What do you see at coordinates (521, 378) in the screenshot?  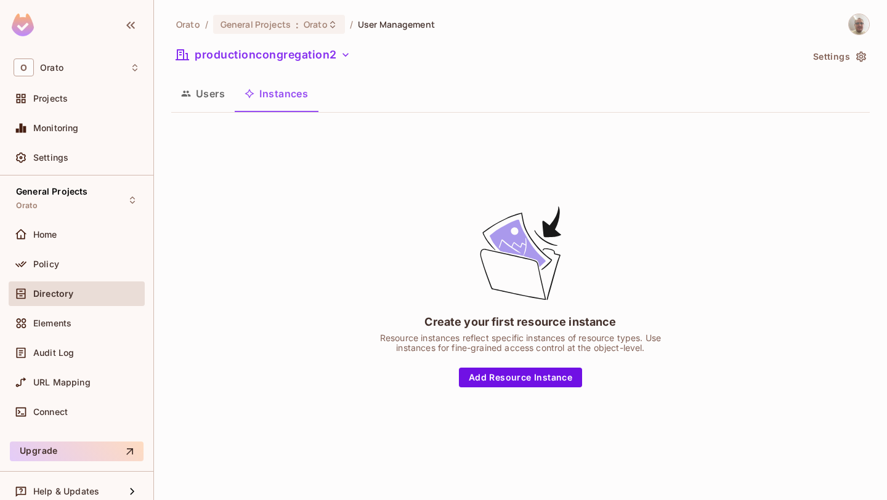 I see `button: Add Resource Instance` at bounding box center [521, 378].